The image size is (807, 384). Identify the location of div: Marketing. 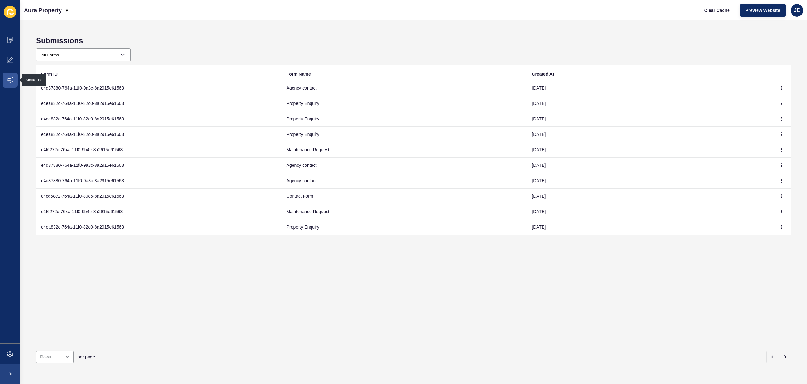
(34, 80).